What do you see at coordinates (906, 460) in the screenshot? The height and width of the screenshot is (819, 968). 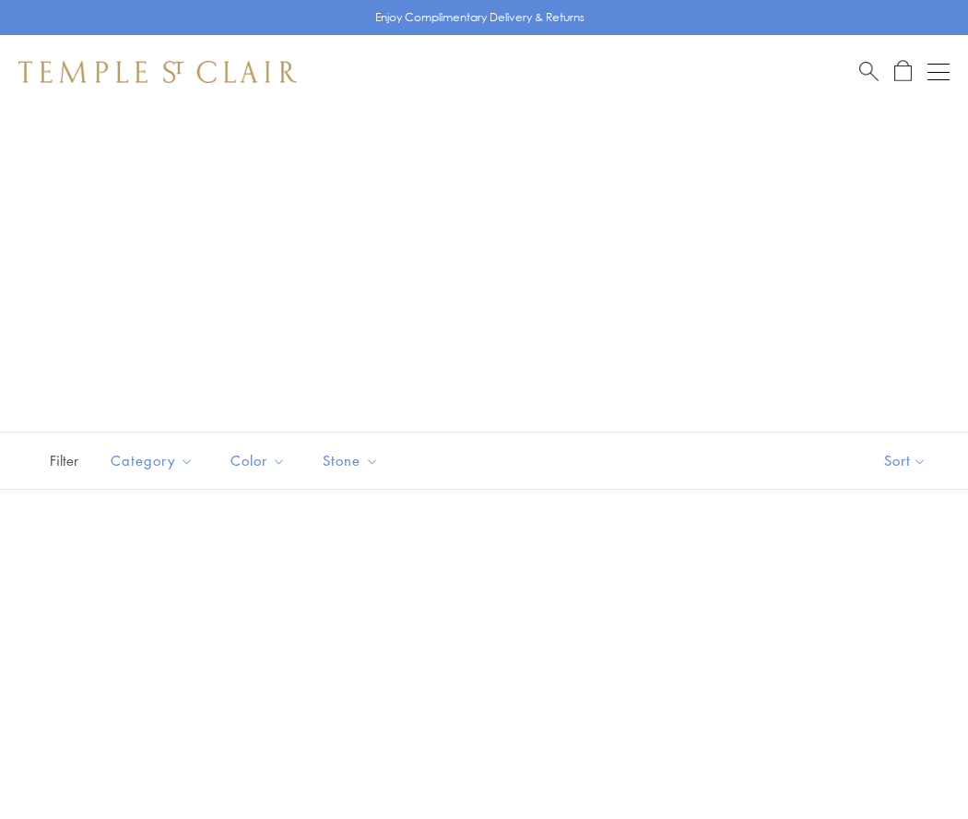 I see `button: Show sort by` at bounding box center [906, 460].